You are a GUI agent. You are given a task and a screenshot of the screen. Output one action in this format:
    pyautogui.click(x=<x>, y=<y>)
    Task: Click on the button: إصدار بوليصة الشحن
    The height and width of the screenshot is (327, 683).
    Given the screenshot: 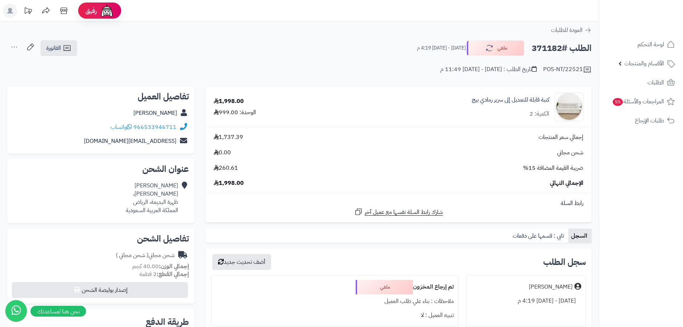 What is the action you would take?
    pyautogui.click(x=100, y=290)
    